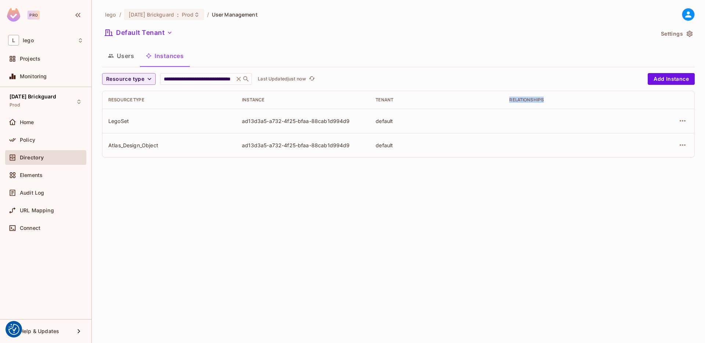  Describe the element at coordinates (281, 79) in the screenshot. I see `p: Last Updated just now` at that location.